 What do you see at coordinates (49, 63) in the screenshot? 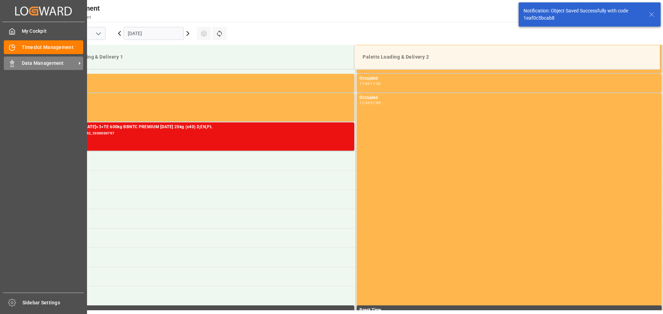
I see `span: Data Management` at bounding box center [49, 63].